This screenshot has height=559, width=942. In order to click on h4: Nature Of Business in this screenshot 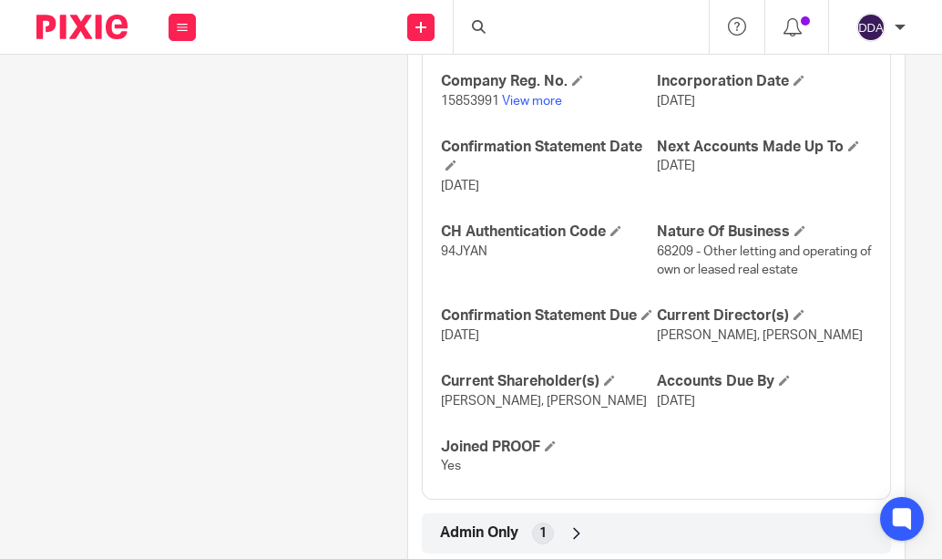, I will do `click(765, 231)`.